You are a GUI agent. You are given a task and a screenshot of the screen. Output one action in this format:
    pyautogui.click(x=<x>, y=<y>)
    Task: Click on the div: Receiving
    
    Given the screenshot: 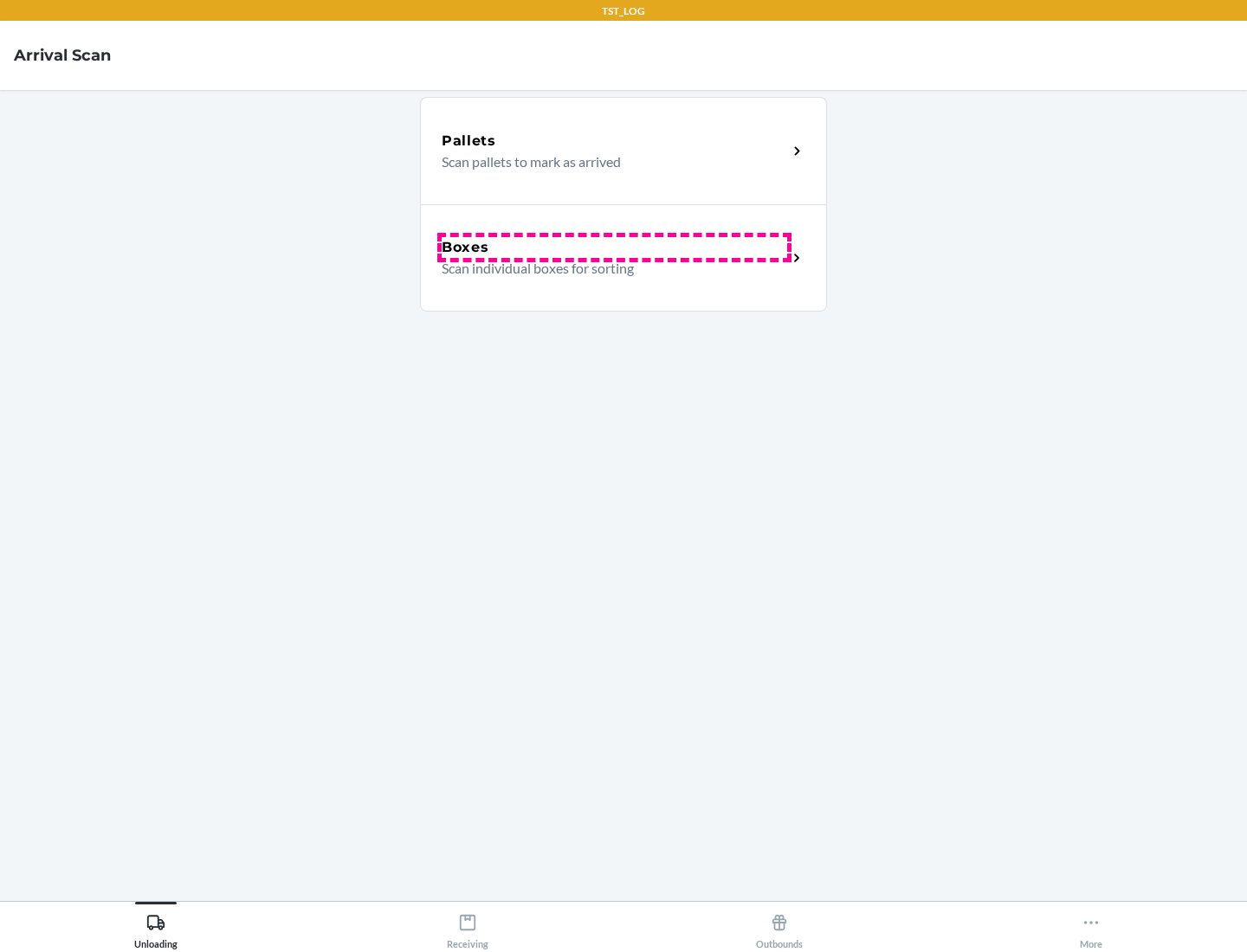 What is the action you would take?
    pyautogui.click(x=468, y=928)
    